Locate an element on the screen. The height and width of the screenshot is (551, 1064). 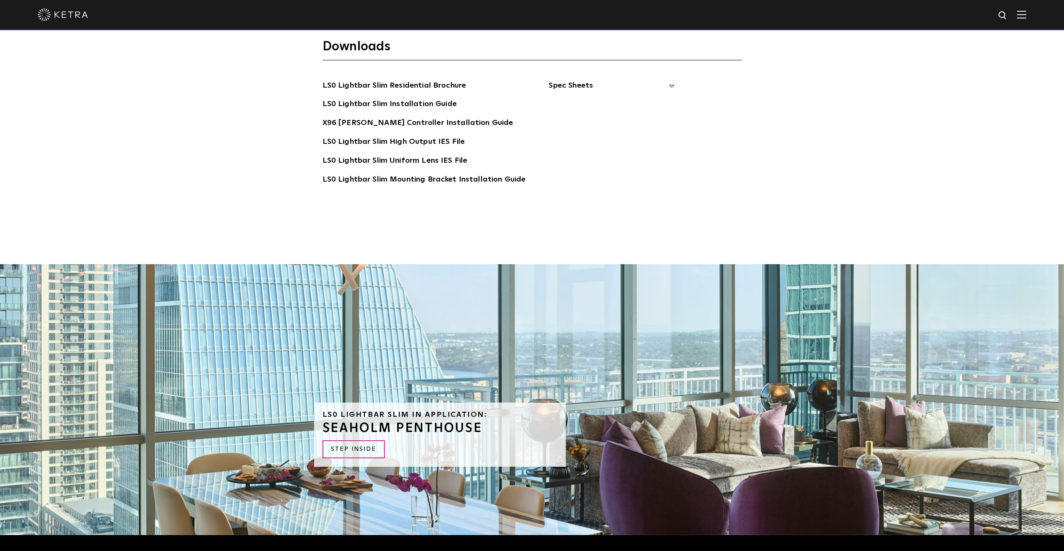
span: Spec Sheets is located at coordinates (612, 89).